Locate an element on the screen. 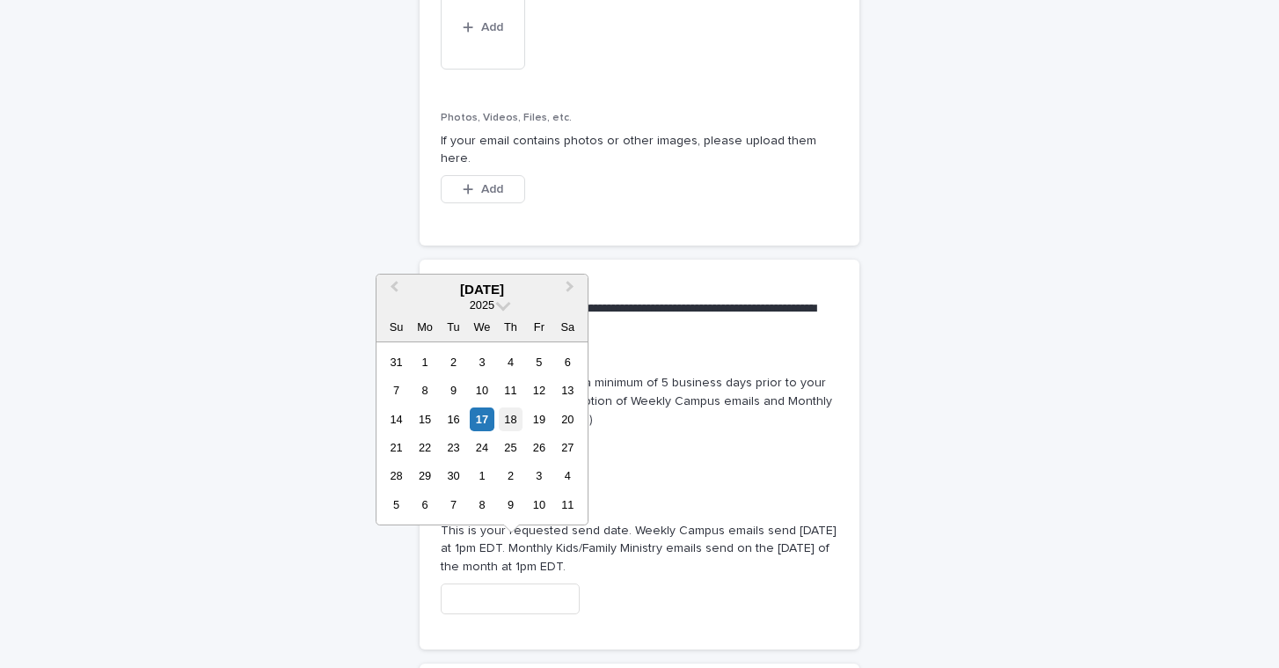 The height and width of the screenshot is (668, 1279). div: Choose Monday, October 6th, 2025 is located at coordinates (424, 504).